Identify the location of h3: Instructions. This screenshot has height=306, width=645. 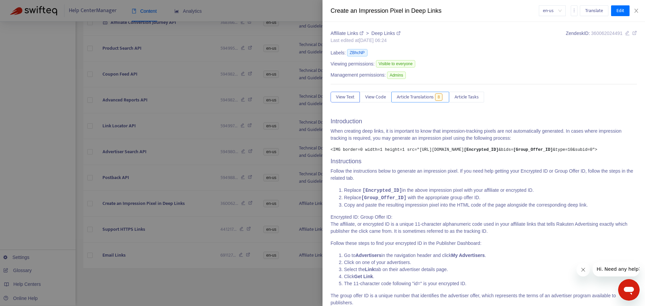
(484, 162).